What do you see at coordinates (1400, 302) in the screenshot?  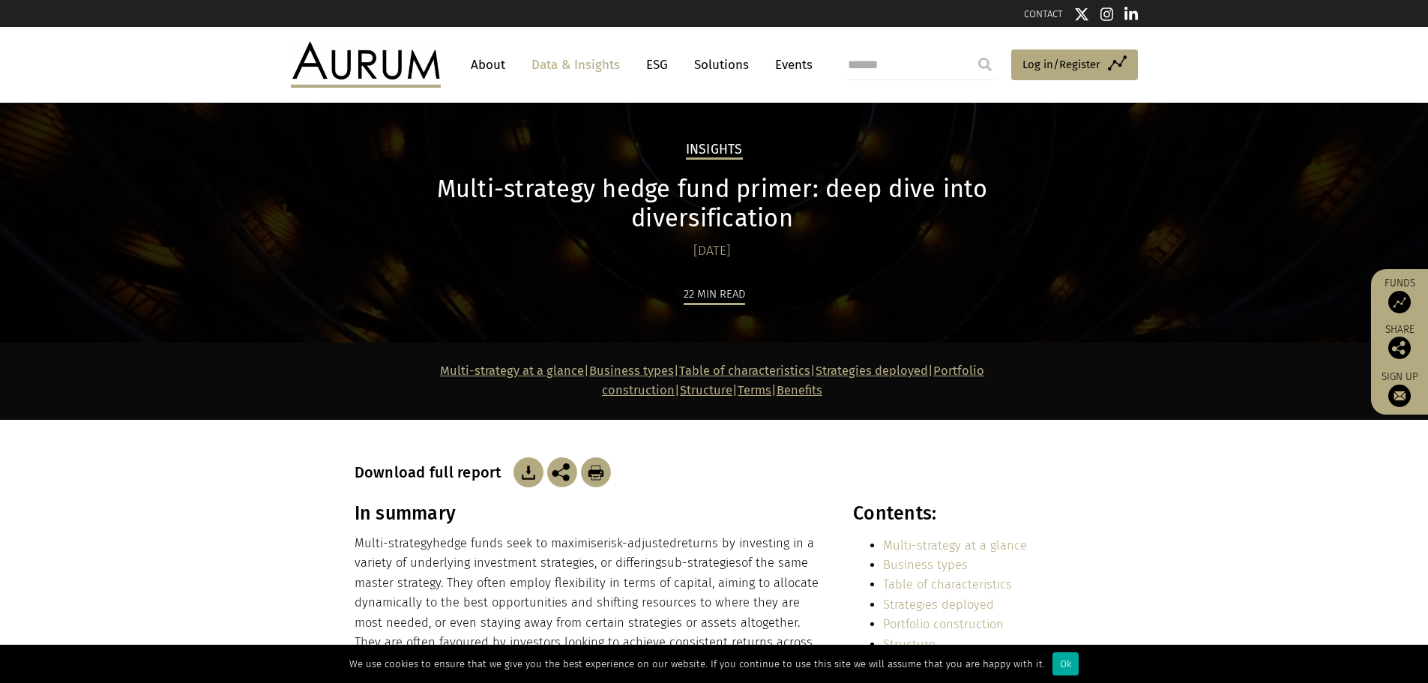 I see `img: Access Funds` at bounding box center [1400, 302].